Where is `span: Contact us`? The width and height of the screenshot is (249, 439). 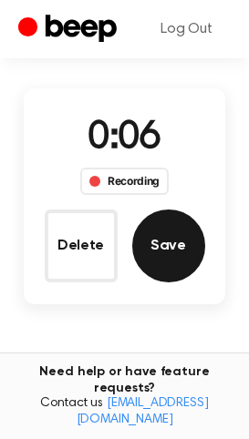
span: Contact us is located at coordinates (124, 411).